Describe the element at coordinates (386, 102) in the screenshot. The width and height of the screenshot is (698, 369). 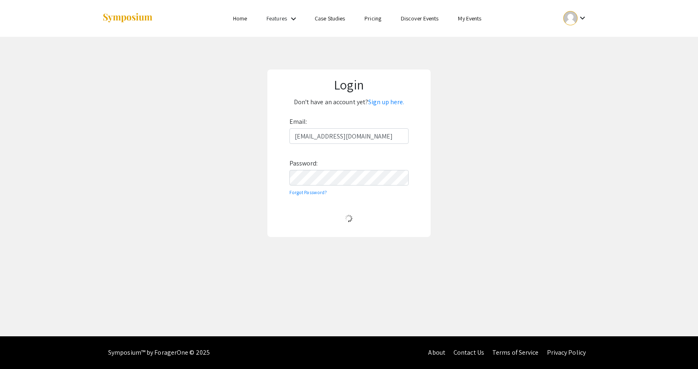
I see `a: Sign up here.` at that location.